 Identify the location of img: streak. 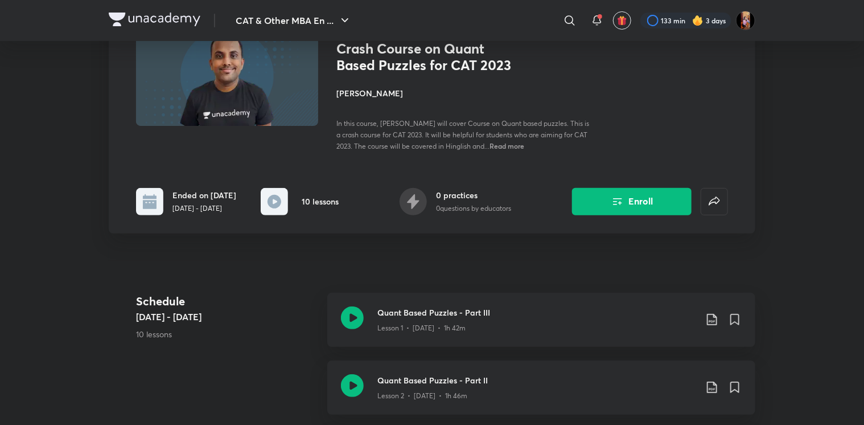
(698, 20).